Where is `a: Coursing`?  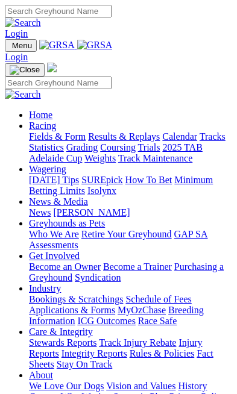 a: Coursing is located at coordinates (117, 147).